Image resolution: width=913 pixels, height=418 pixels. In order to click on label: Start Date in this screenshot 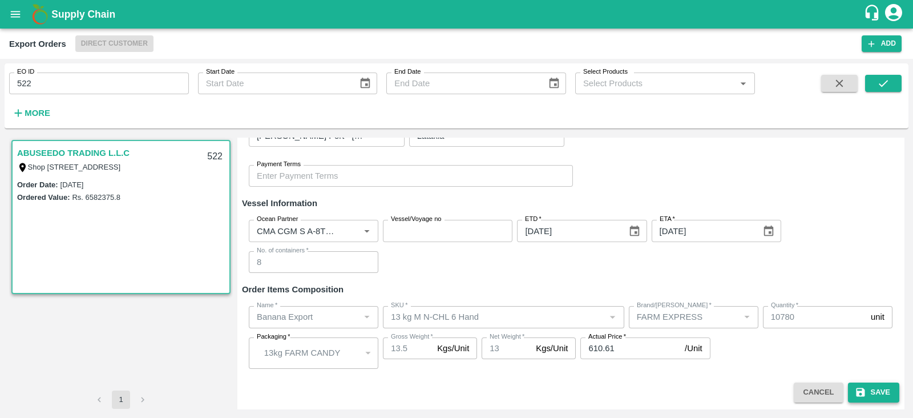, I will do `click(220, 72)`.